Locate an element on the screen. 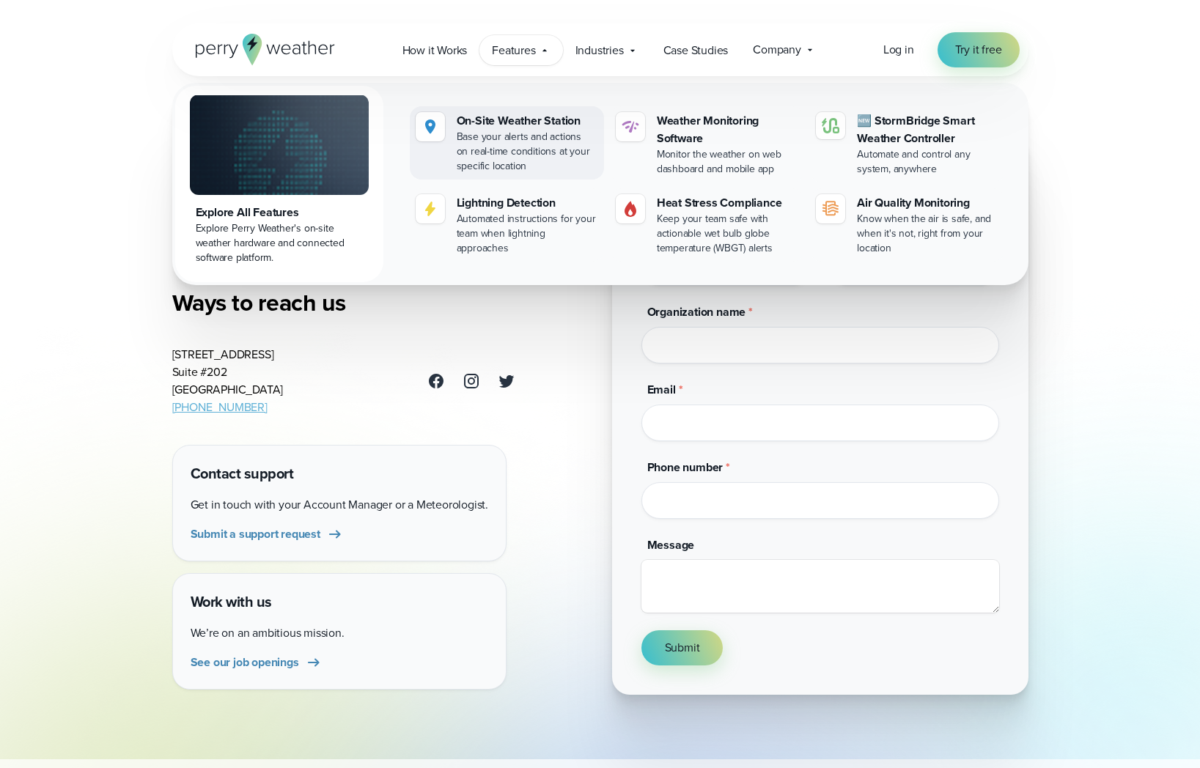  div: Base your alerts and actions on real-time conditions at your specific location is located at coordinates (527, 152).